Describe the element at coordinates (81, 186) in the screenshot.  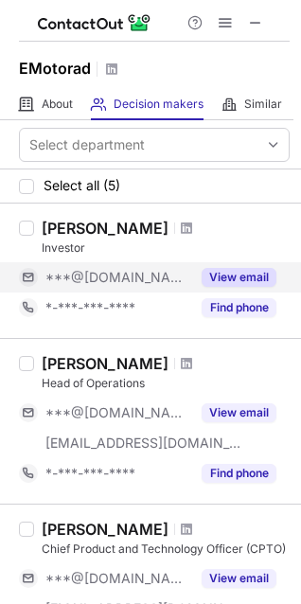
I see `span: Select all (5)` at that location.